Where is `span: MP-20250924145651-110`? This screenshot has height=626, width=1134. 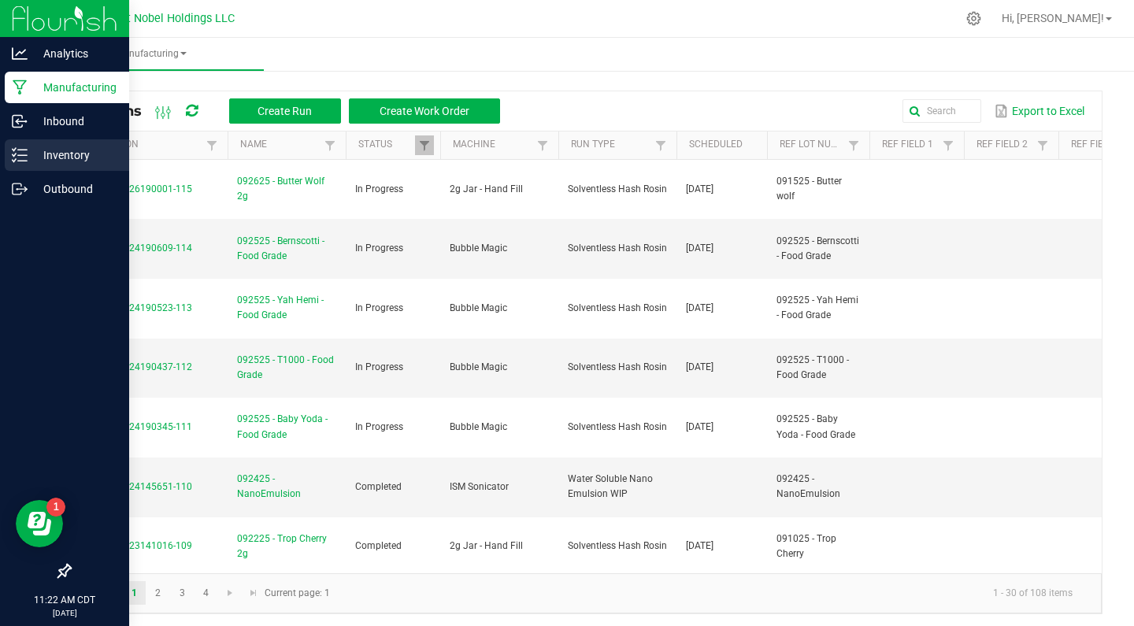
span: MP-20250924145651-110 is located at coordinates (135, 487).